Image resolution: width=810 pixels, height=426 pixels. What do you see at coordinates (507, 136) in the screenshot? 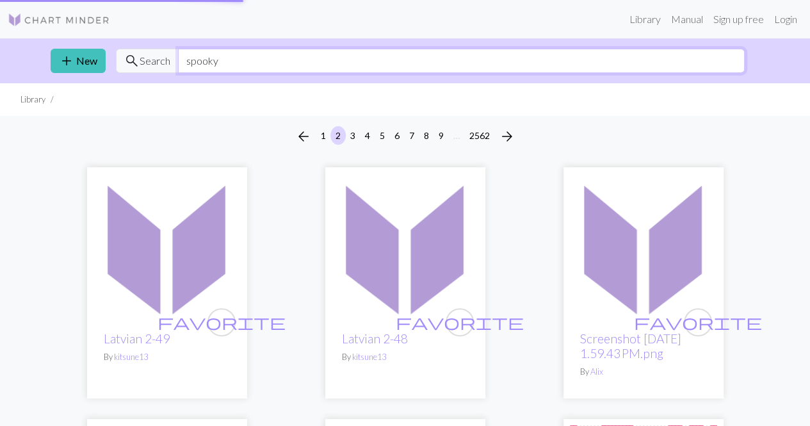
I see `button: Next` at bounding box center [507, 136].